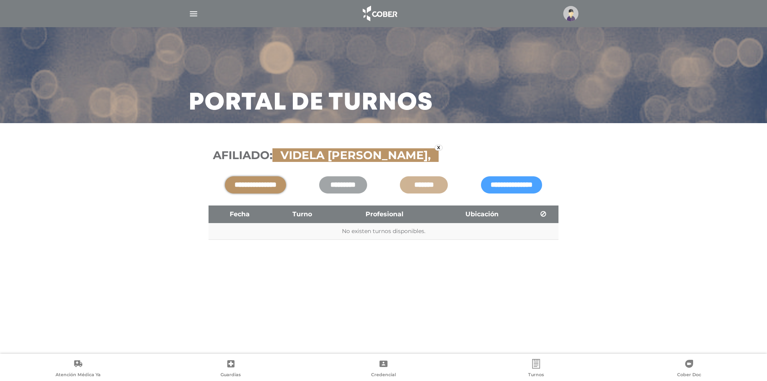 This screenshot has height=381, width=767. Describe the element at coordinates (311, 103) in the screenshot. I see `h3: Portal de turnos` at that location.